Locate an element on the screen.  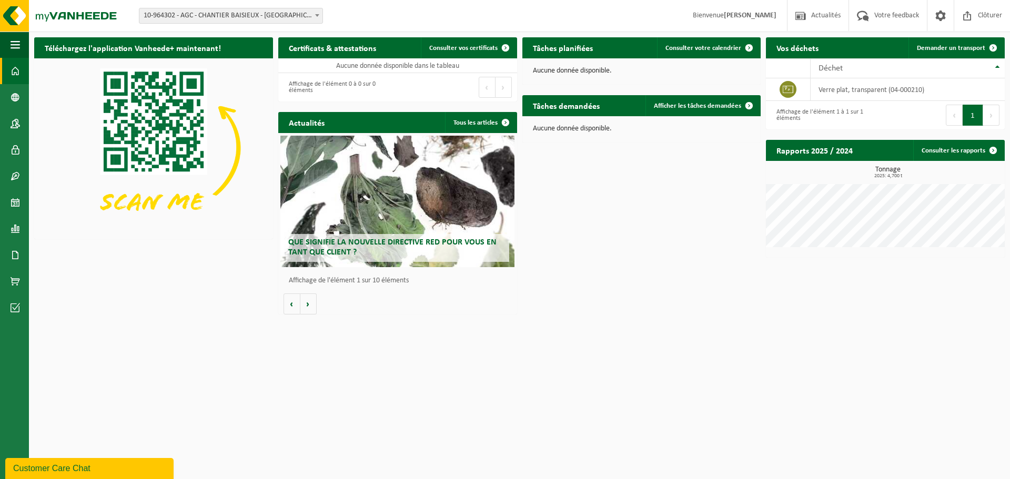
h2: Téléchargez l'application Vanheede+ maintenant! is located at coordinates (133, 47).